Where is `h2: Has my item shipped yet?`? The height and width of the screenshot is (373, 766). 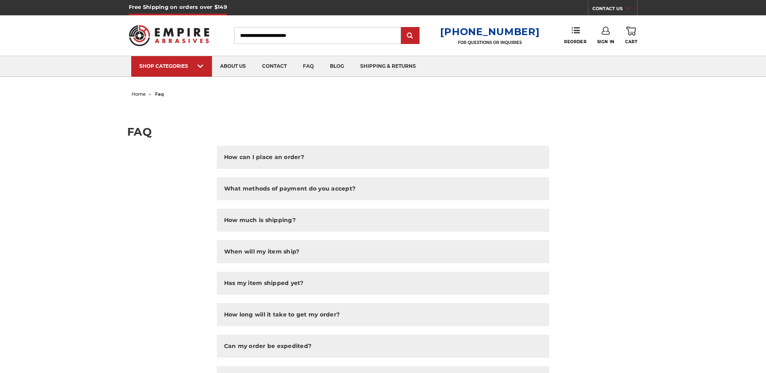 h2: Has my item shipped yet? is located at coordinates (264, 283).